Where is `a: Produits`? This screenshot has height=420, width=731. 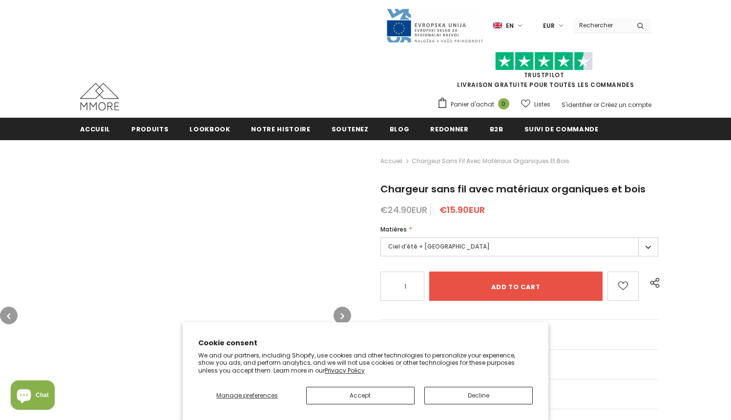
a: Produits is located at coordinates (150, 128).